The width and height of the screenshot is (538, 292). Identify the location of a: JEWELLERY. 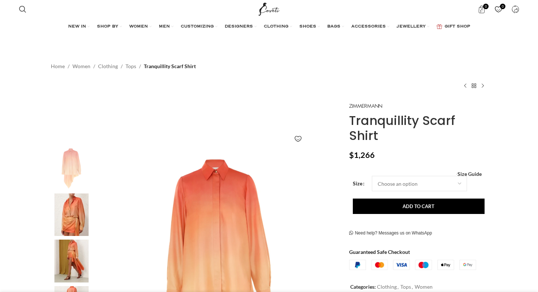
(413, 27).